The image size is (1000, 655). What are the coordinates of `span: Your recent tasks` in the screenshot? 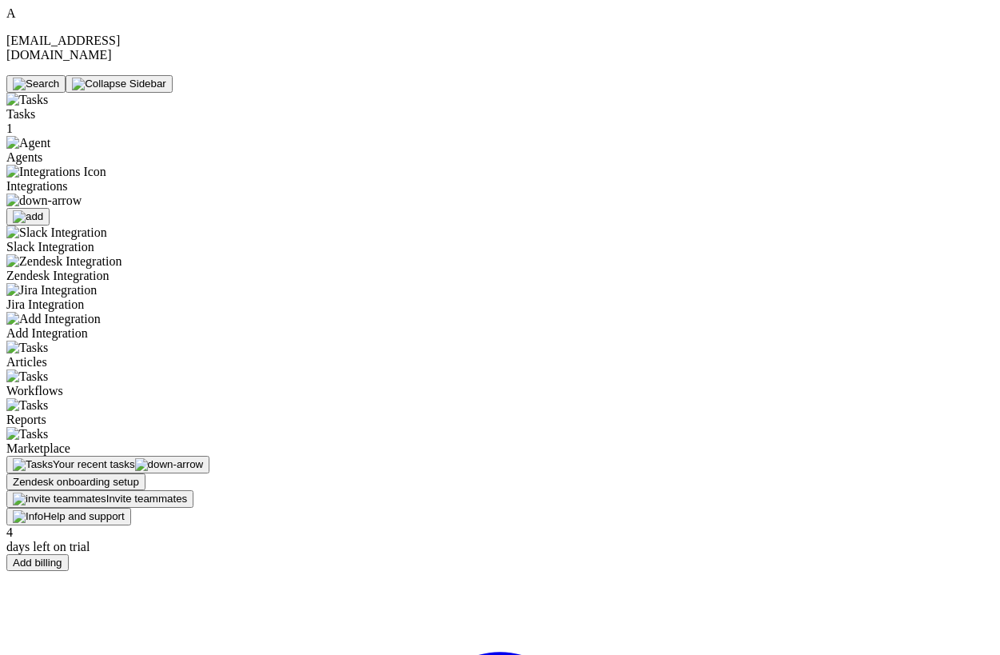 It's located at (94, 464).